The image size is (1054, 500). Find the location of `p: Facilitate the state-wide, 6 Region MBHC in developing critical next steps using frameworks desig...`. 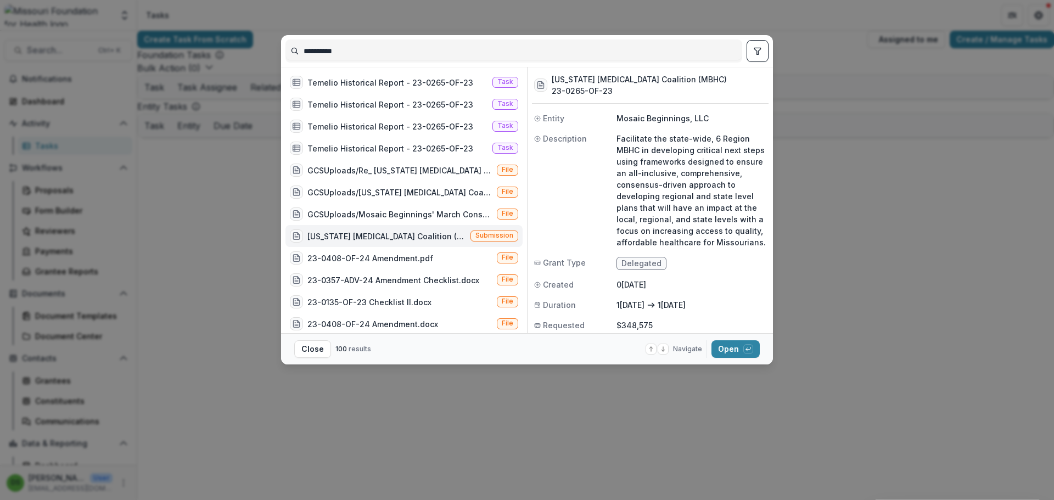

p: Facilitate the state-wide, 6 Region MBHC in developing critical next steps using frameworks desig... is located at coordinates (691, 190).